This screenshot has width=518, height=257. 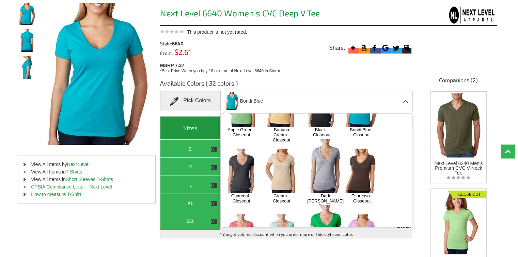 I want to click on h3: Available Colors ( 32 colors ), so click(x=287, y=85).